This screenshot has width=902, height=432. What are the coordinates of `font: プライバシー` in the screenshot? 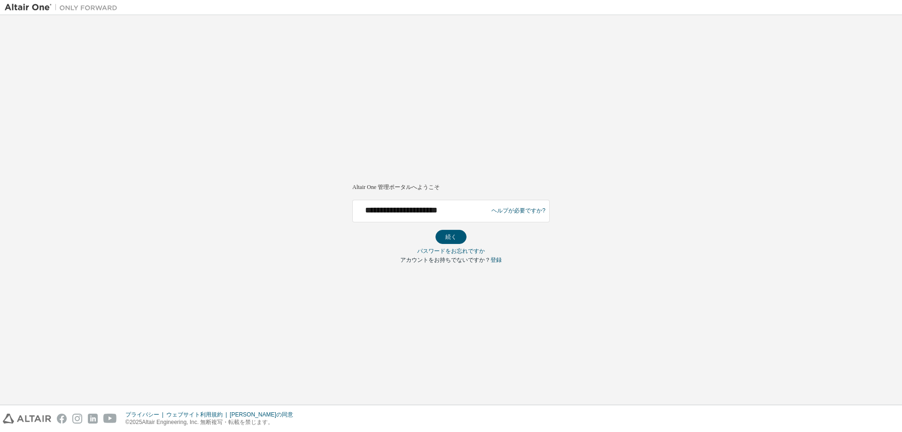 It's located at (142, 415).